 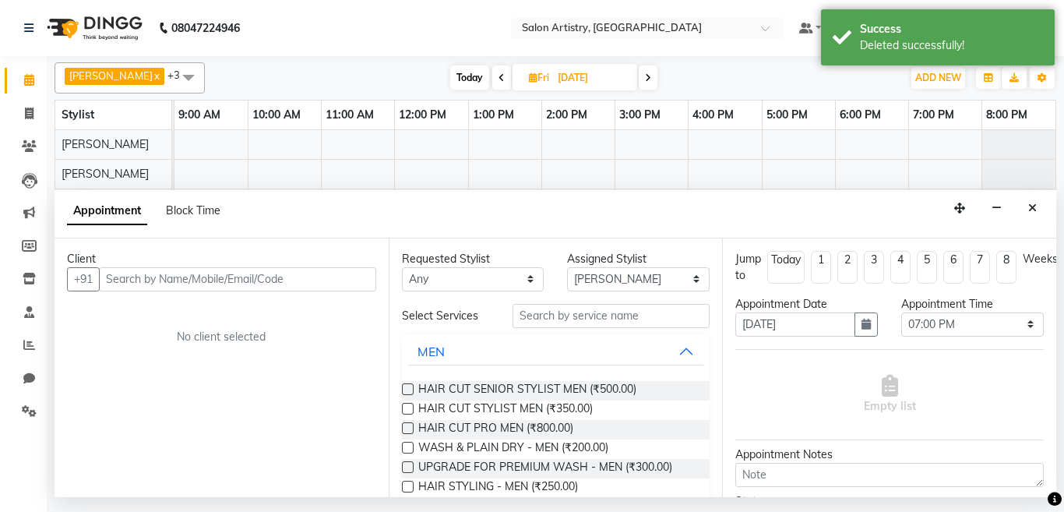 I want to click on img: logo, so click(x=93, y=28).